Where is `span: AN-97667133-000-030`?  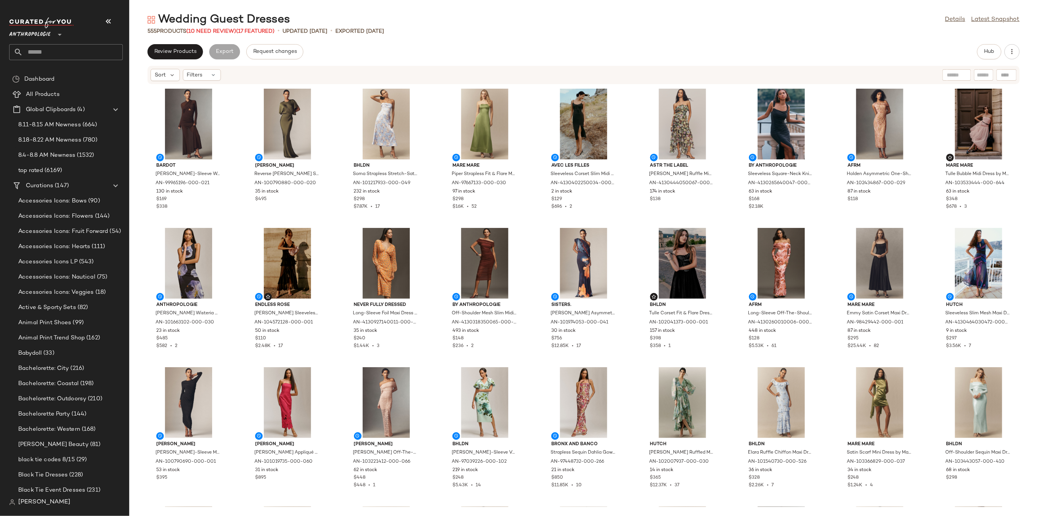
span: AN-97667133-000-030 is located at coordinates (479, 183).